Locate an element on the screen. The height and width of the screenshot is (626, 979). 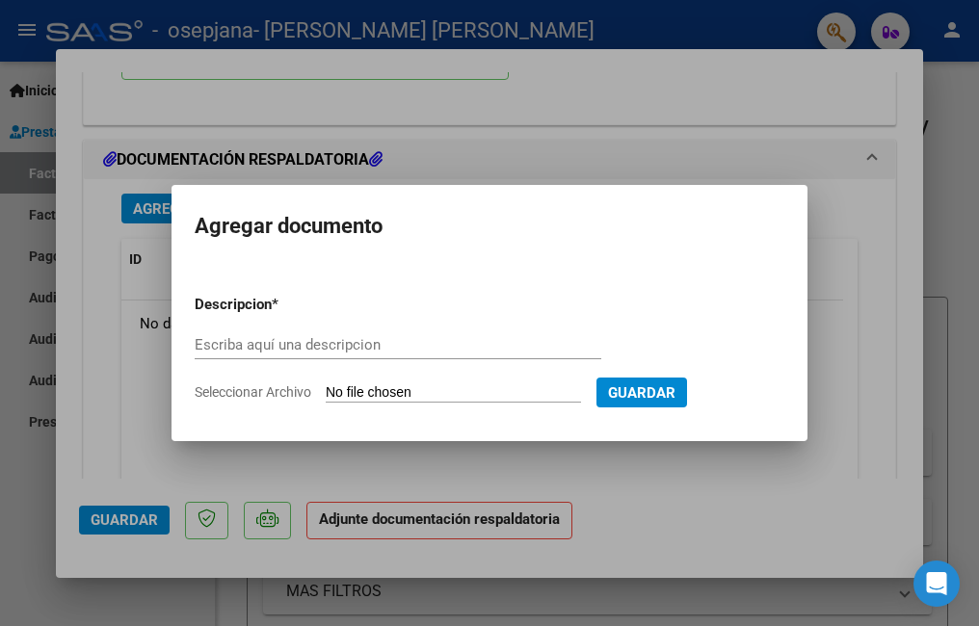
span: Guardar is located at coordinates (642, 393).